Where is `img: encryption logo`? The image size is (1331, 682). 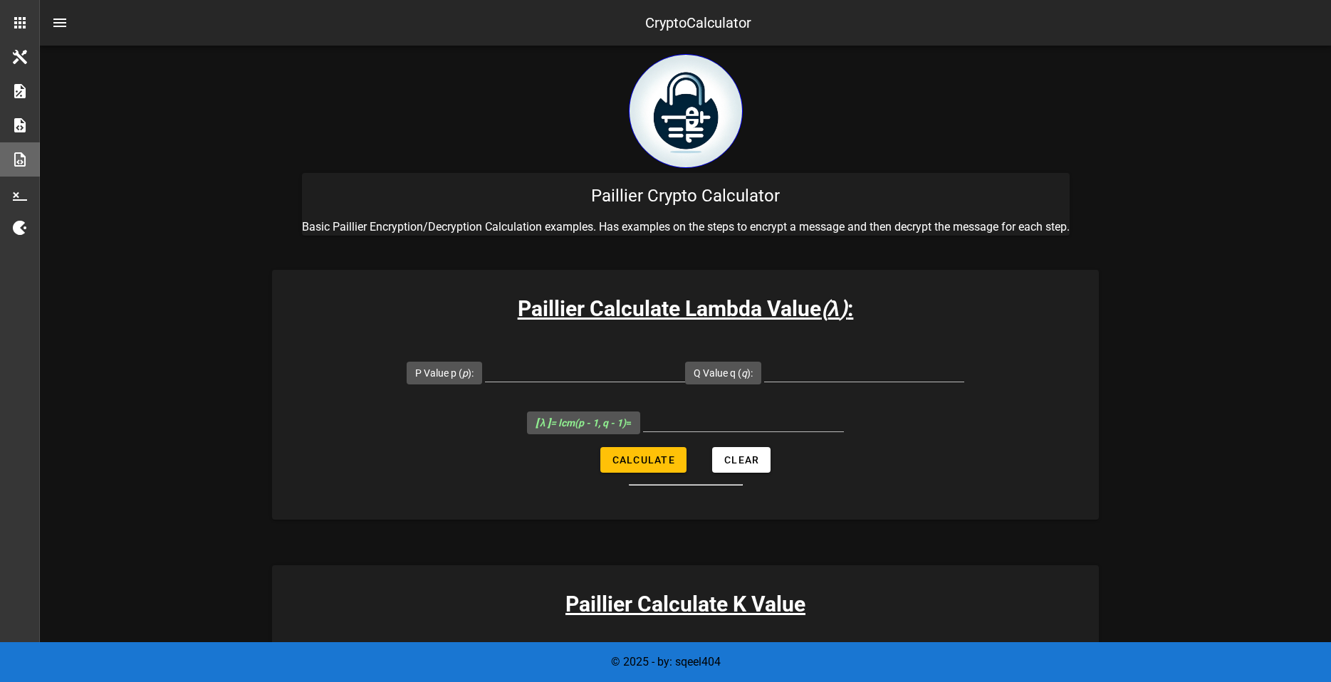 img: encryption logo is located at coordinates (686, 111).